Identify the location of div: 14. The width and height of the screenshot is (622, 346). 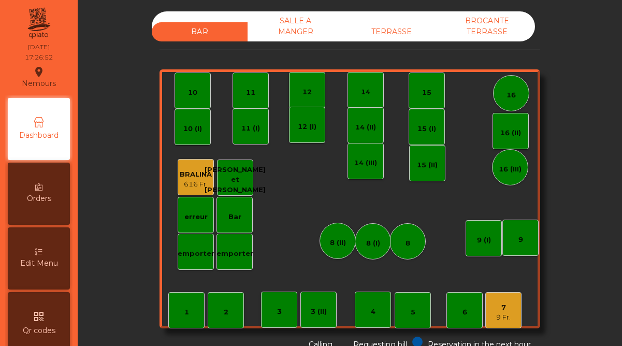
(366, 92).